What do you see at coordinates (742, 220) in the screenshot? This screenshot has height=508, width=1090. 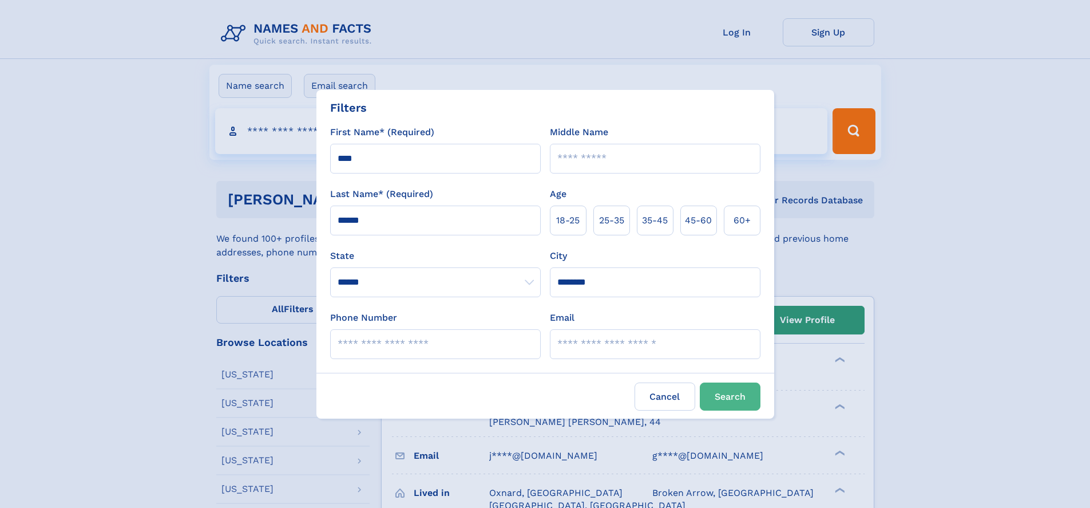 I see `span: 60+` at bounding box center [742, 220].